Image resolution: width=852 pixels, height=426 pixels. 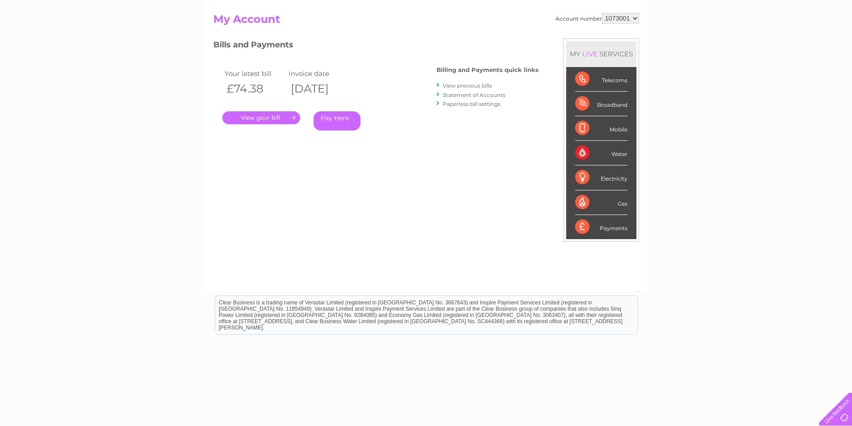 What do you see at coordinates (601, 153) in the screenshot?
I see `div: Water` at bounding box center [601, 153].